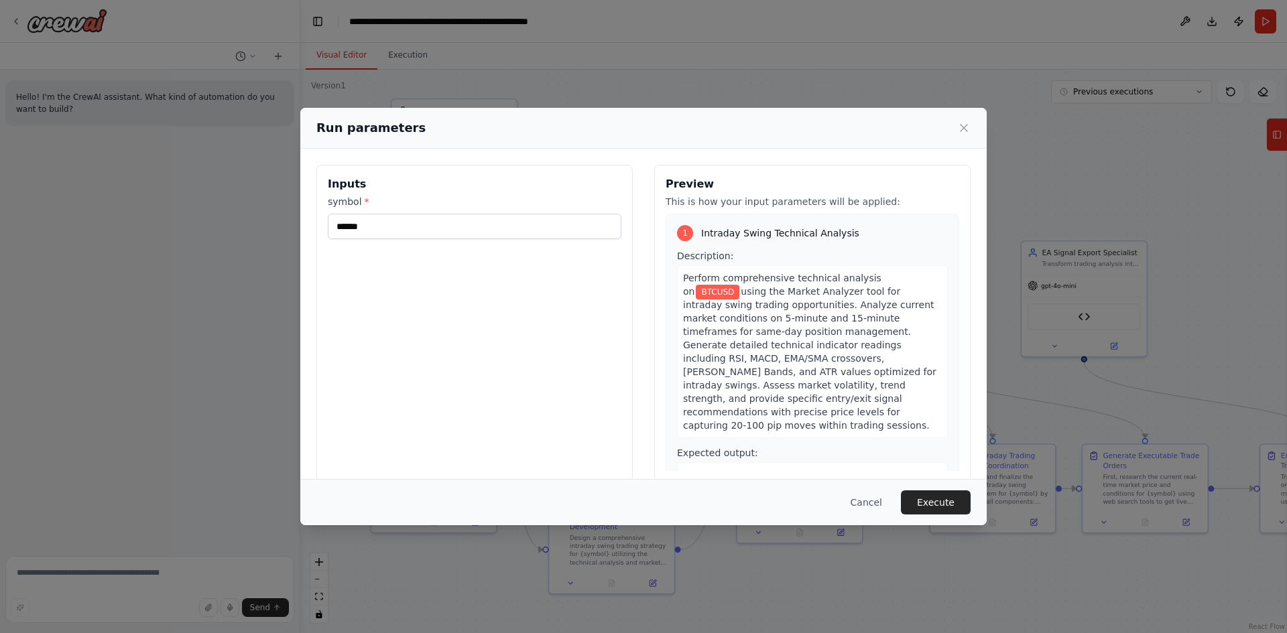 This screenshot has width=1287, height=633. What do you see at coordinates (780, 233) in the screenshot?
I see `span: Intraday Swing Technical Analysis` at bounding box center [780, 233].